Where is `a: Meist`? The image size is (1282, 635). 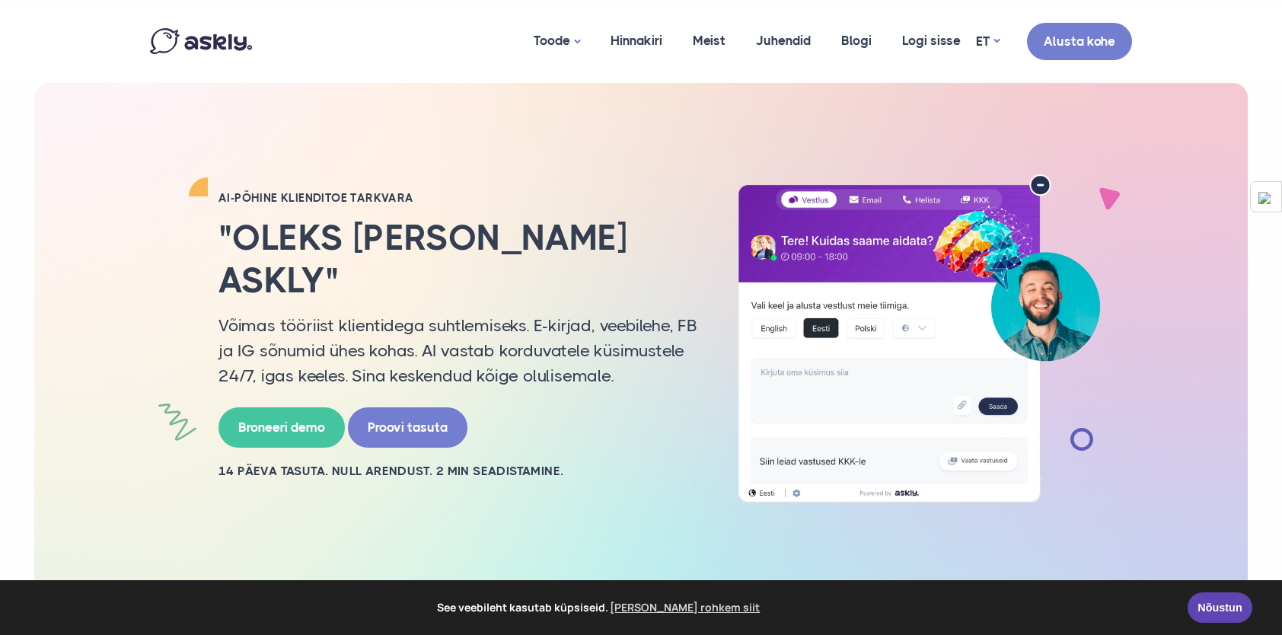
a: Meist is located at coordinates (709, 40).